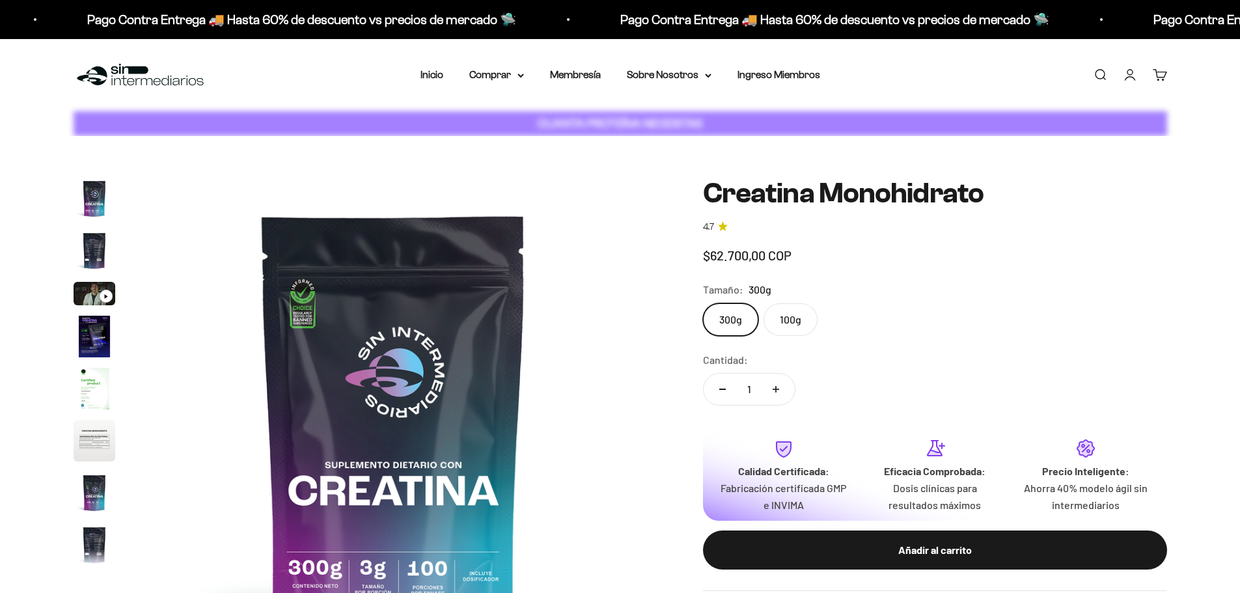 The image size is (1240, 593). I want to click on legend: Tamaño:, so click(723, 290).